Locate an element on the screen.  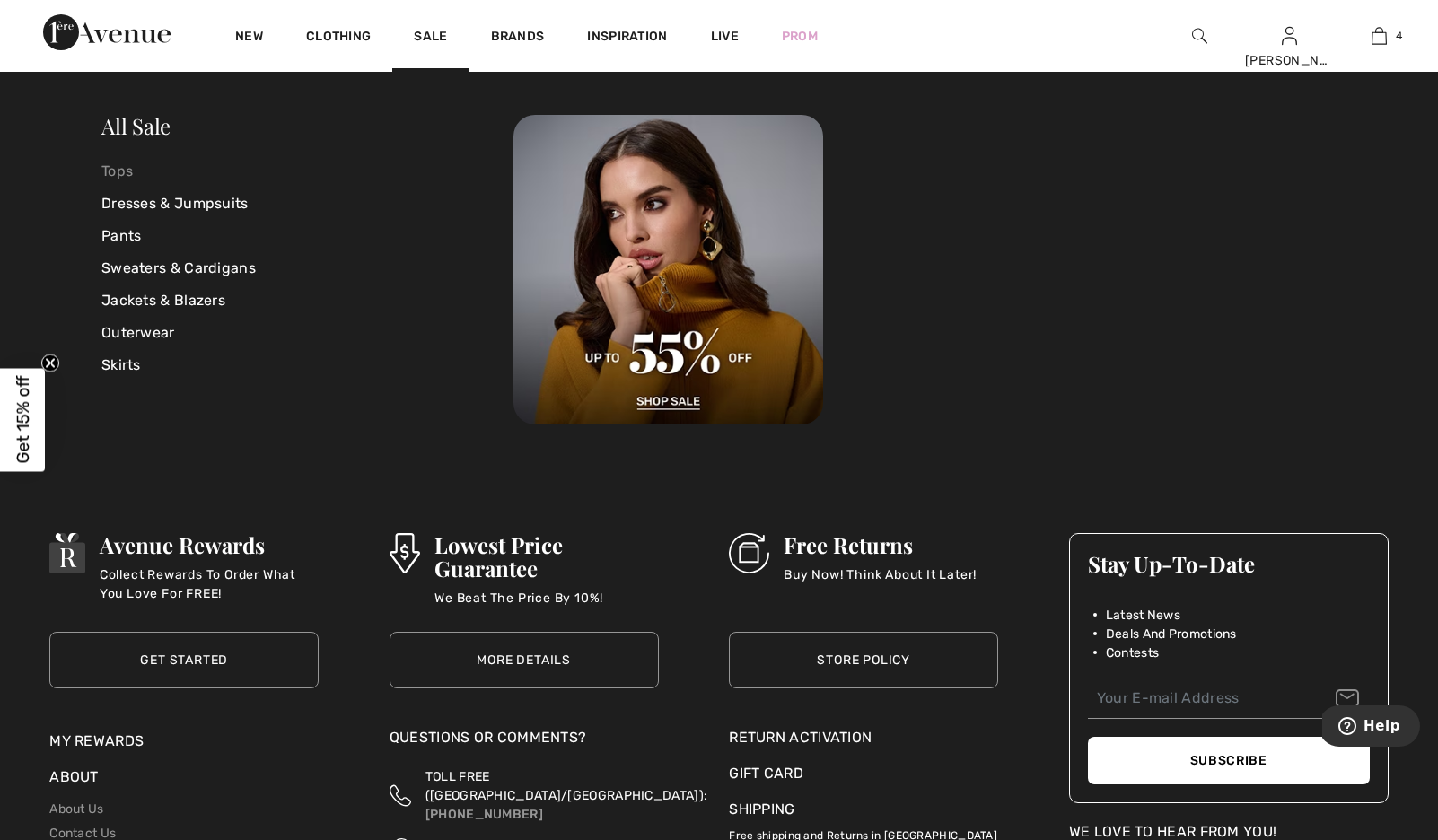
a: 1ère Avenue is located at coordinates (107, 33).